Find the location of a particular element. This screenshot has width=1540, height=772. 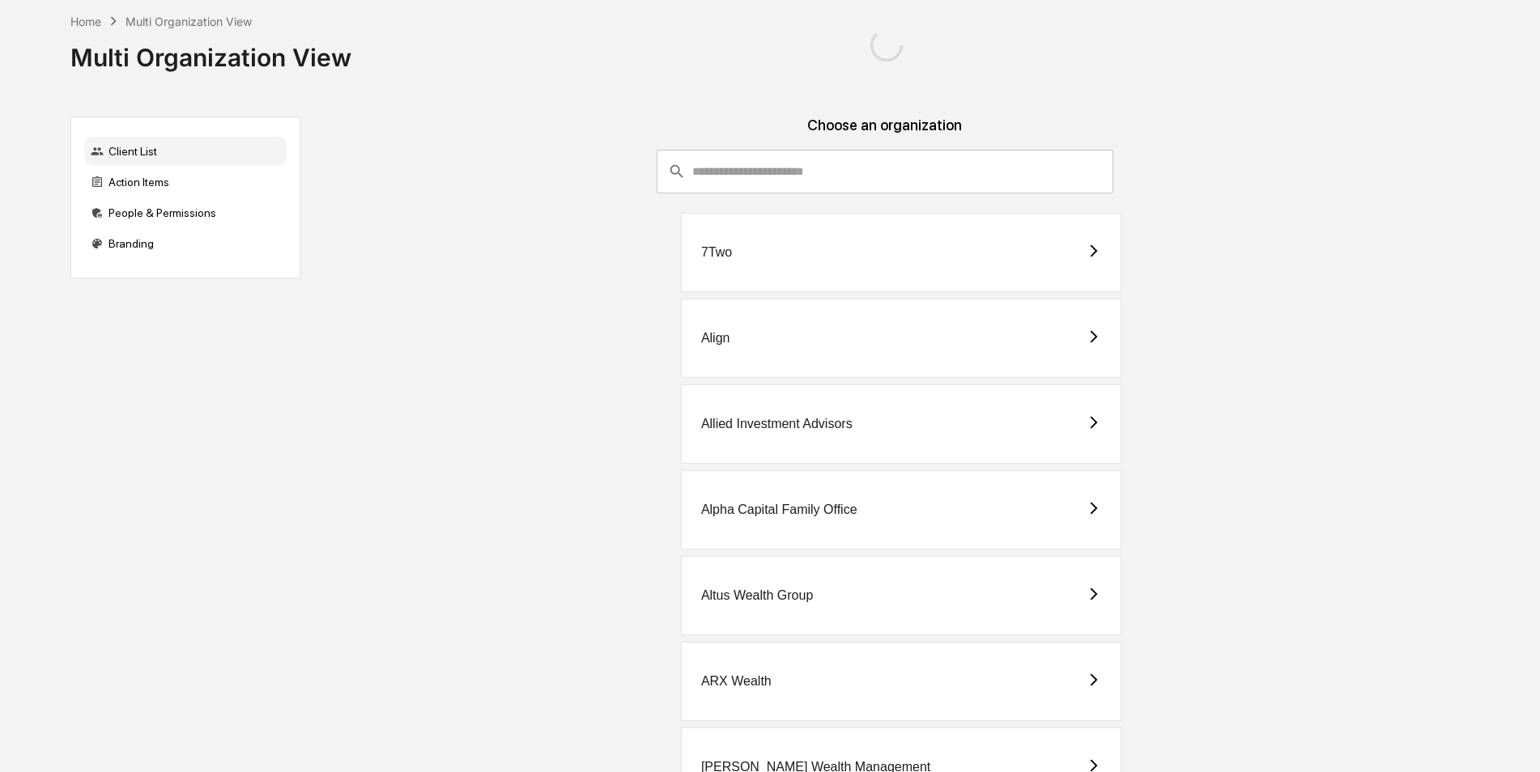

div: Allied Investment Advisors is located at coordinates (776, 424).